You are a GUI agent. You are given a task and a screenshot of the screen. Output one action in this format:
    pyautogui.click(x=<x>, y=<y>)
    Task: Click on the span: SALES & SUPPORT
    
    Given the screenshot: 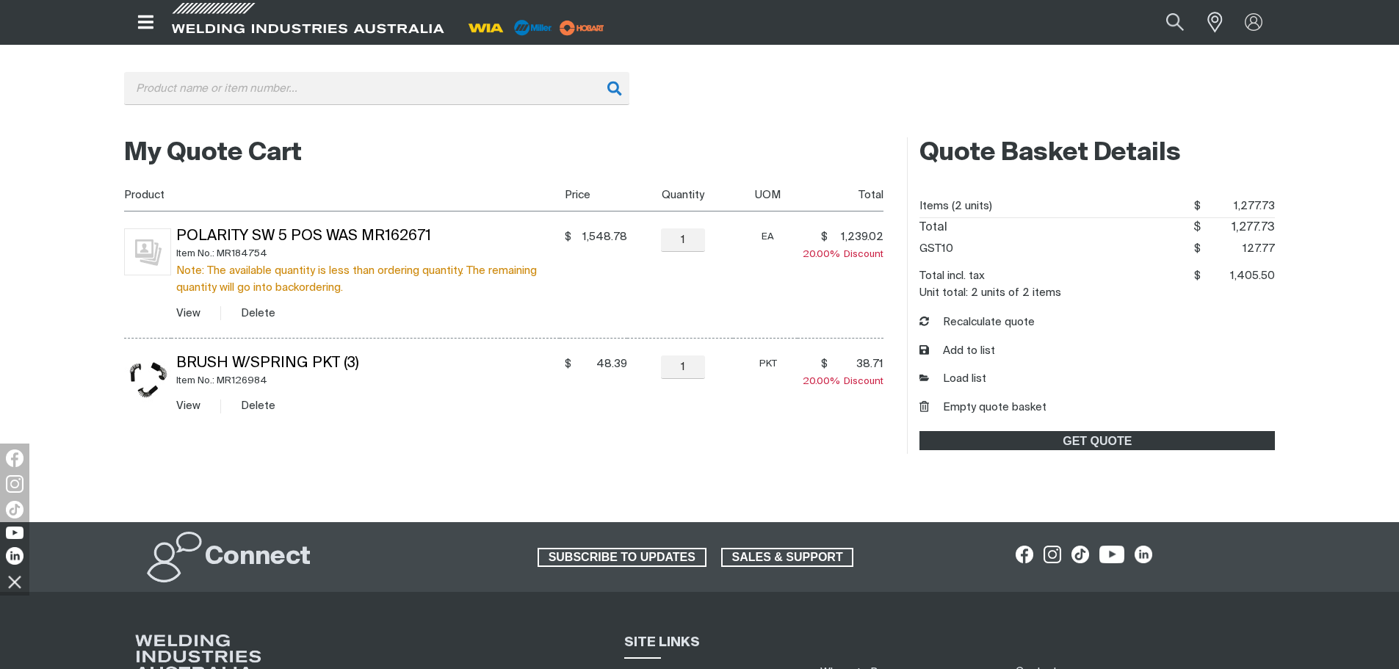 What is the action you would take?
    pyautogui.click(x=787, y=557)
    